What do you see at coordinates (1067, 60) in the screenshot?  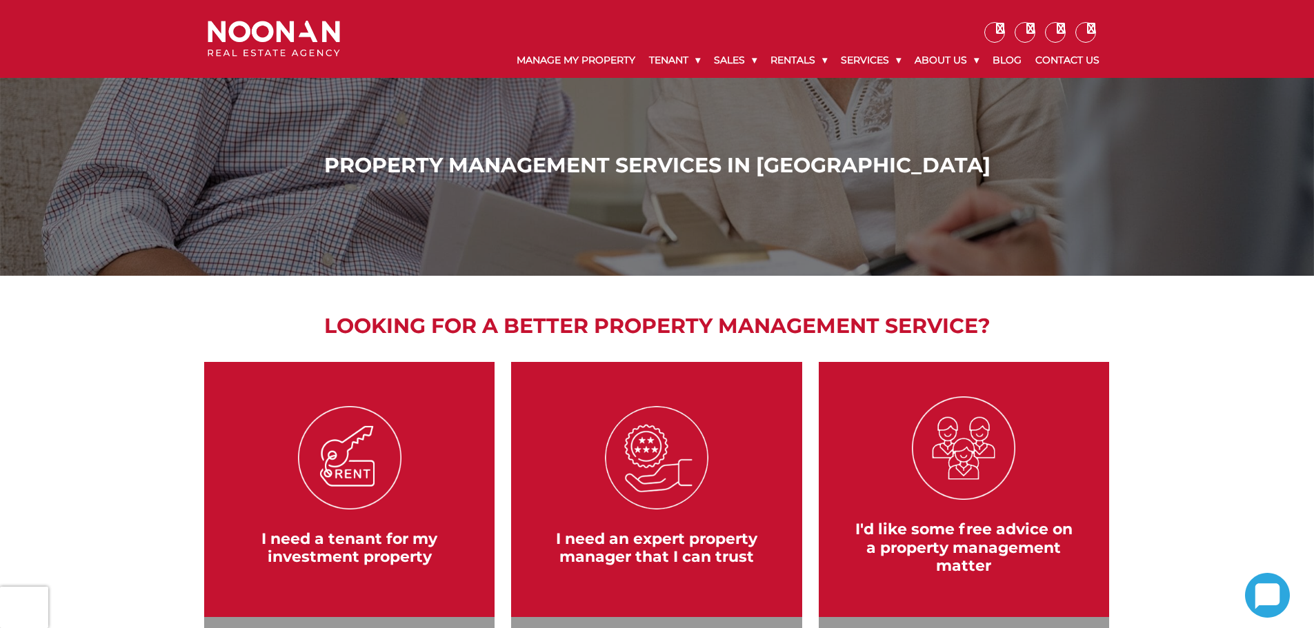 I see `a: Contact Us` at bounding box center [1067, 60].